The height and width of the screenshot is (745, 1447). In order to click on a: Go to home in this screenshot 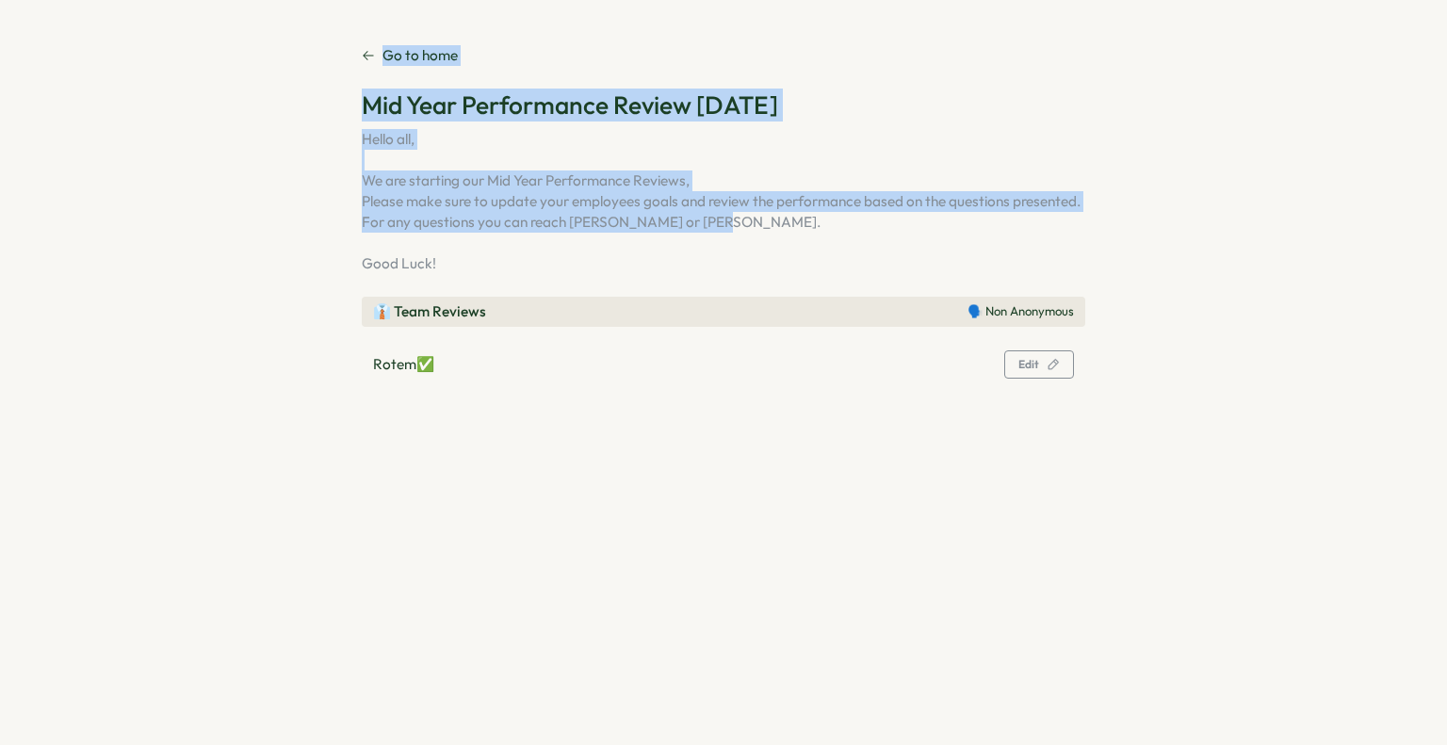, I will do `click(410, 56)`.